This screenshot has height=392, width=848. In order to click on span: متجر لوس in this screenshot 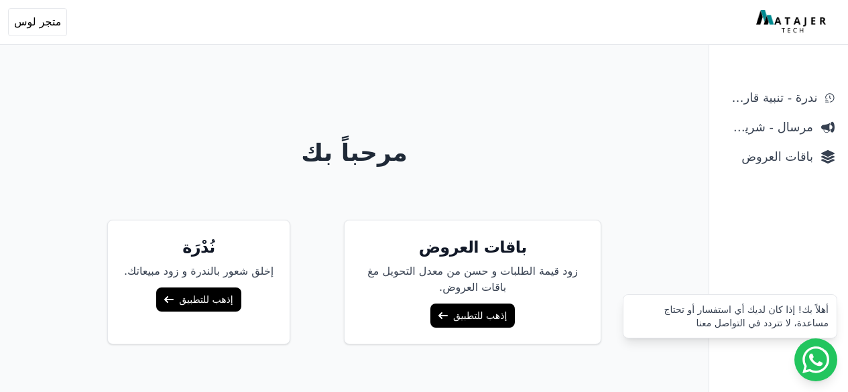, I will do `click(38, 22)`.